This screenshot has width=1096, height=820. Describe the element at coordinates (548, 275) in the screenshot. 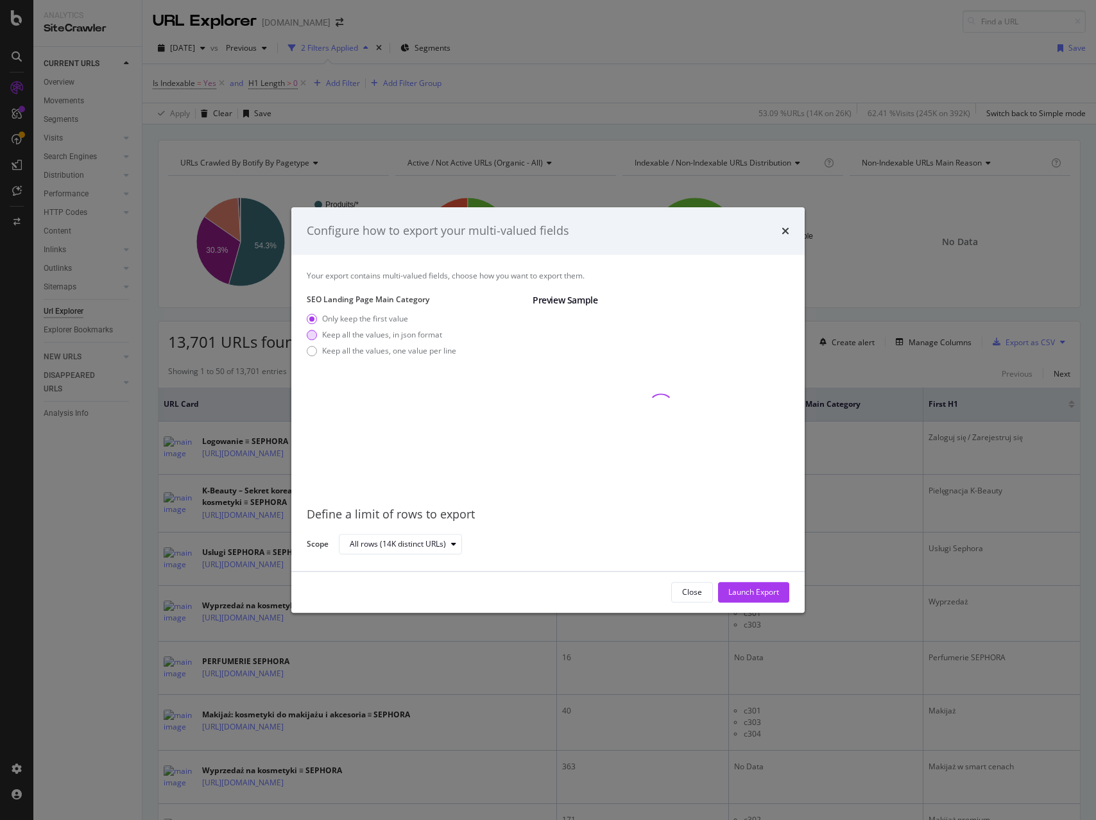

I see `div: Your export contains multi-valued fields, choose how you want to export them.` at that location.